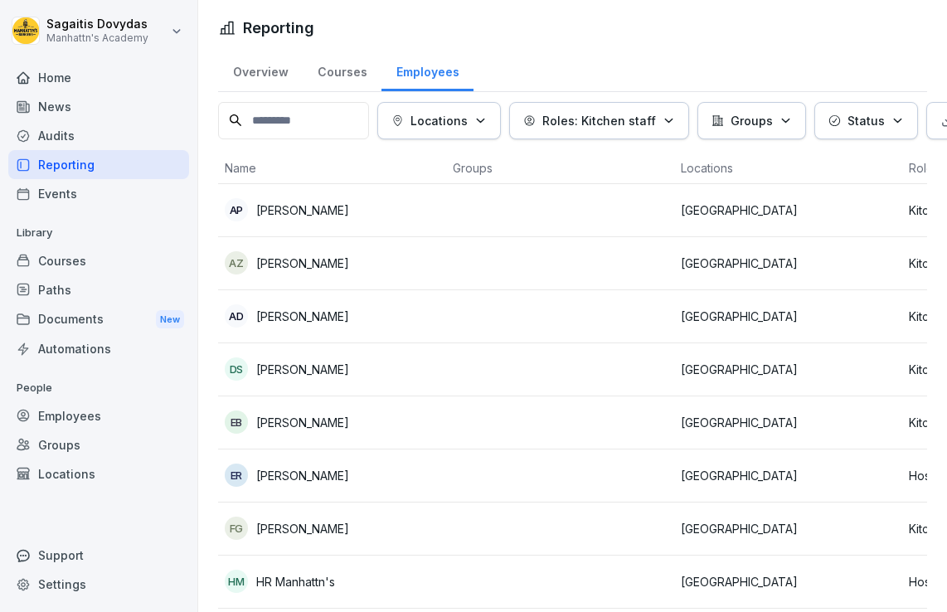 The width and height of the screenshot is (947, 612). I want to click on div: Overview, so click(260, 70).